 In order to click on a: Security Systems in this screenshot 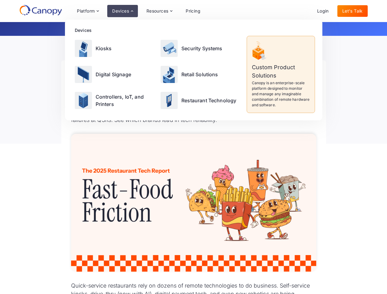, I will do `click(200, 48)`.